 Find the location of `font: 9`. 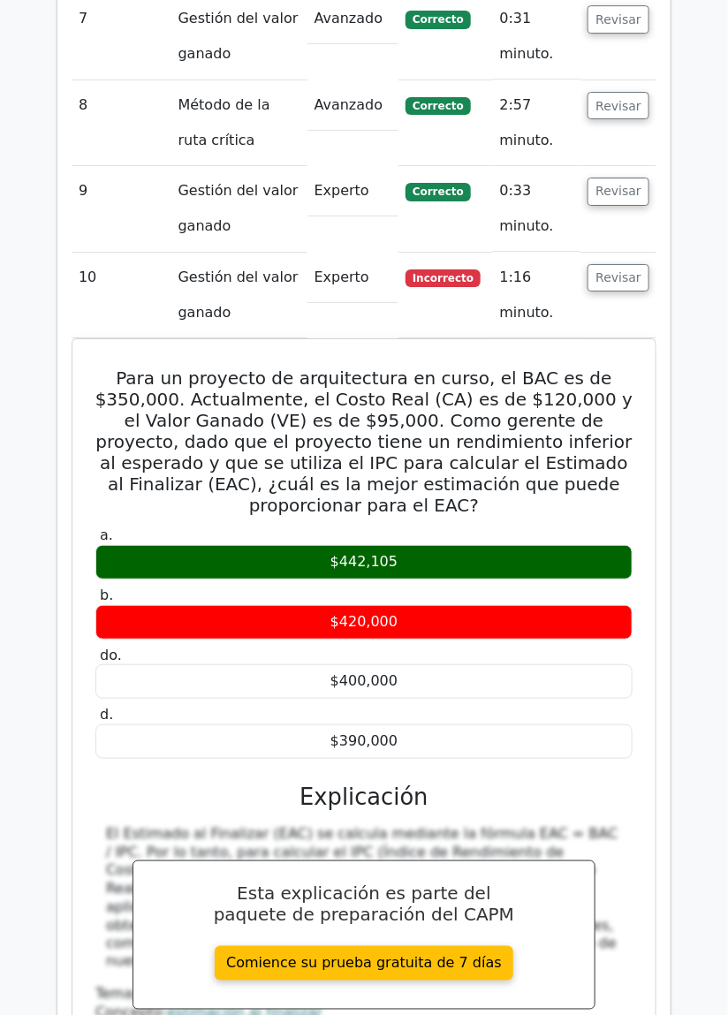

font: 9 is located at coordinates (83, 190).